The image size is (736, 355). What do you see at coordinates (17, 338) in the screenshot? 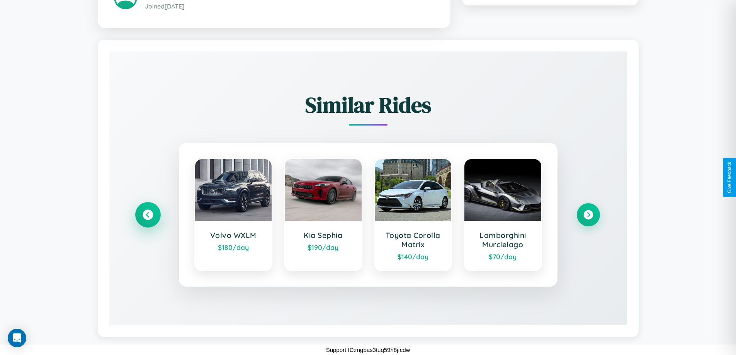
I see `div: Open Intercom Messenger` at bounding box center [17, 338].